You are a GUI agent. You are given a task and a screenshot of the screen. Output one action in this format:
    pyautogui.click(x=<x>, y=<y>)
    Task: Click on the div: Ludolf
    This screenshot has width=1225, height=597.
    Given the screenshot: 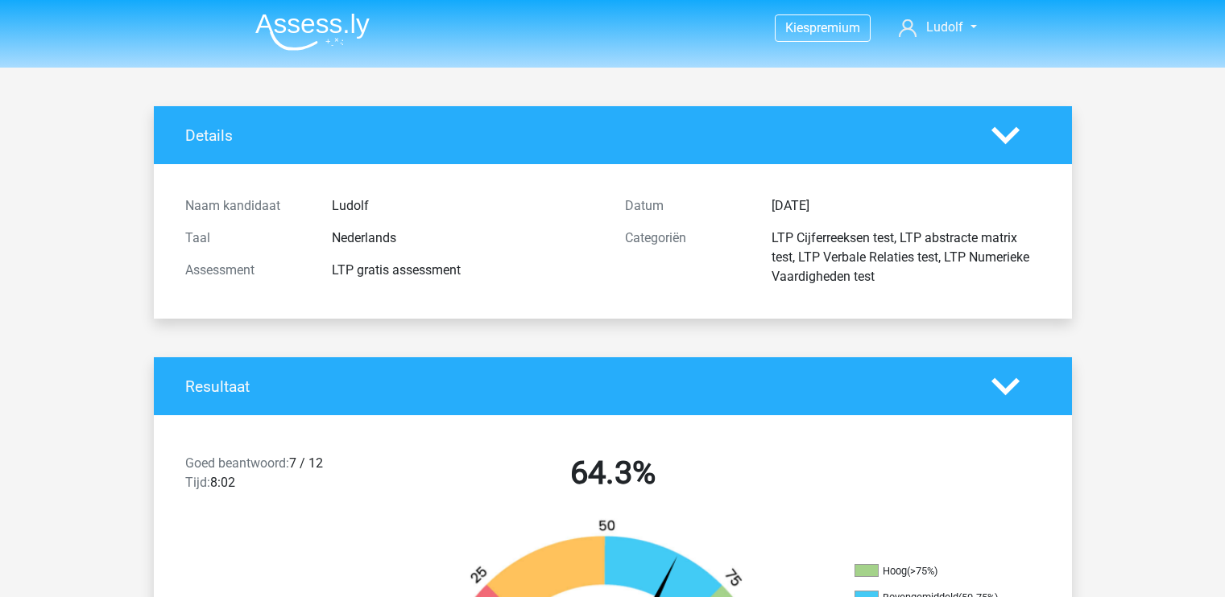 What is the action you would take?
    pyautogui.click(x=466, y=206)
    